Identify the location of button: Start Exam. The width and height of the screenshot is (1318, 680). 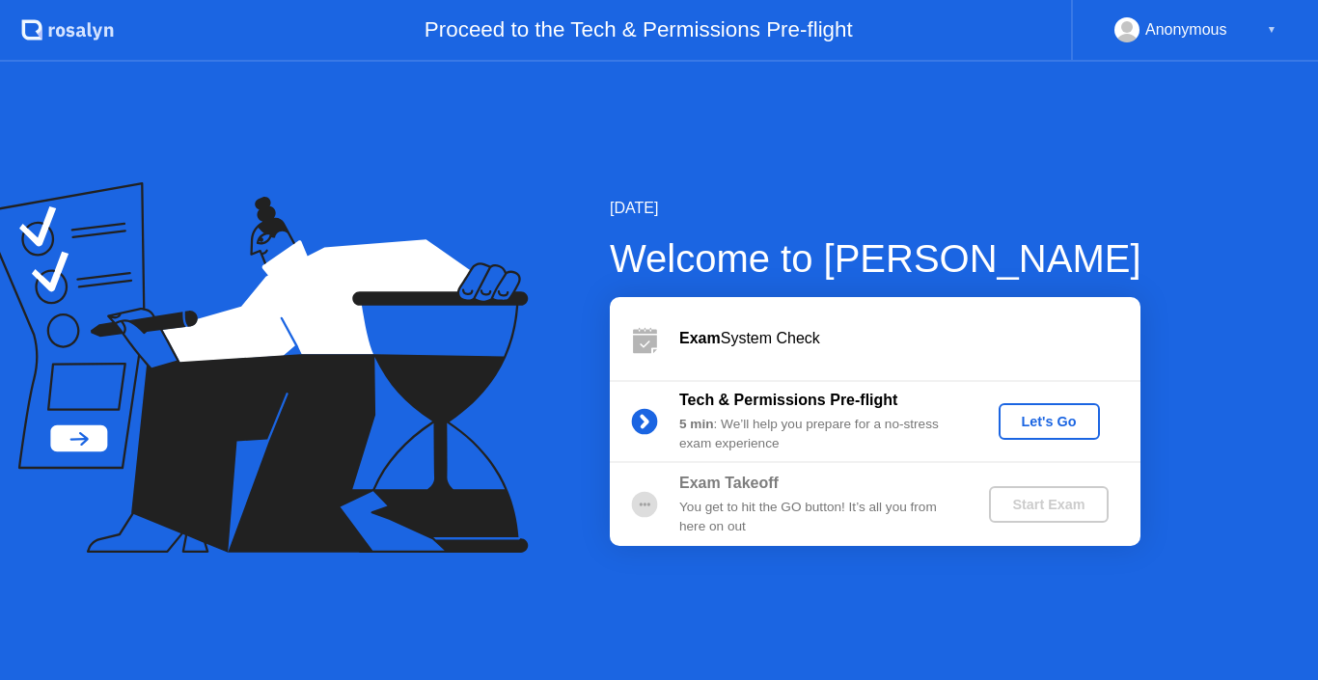
(1048, 505).